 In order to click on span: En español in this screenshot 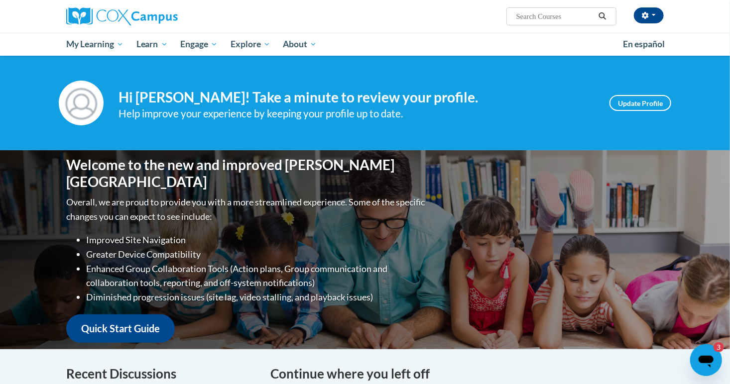, I will do `click(644, 44)`.